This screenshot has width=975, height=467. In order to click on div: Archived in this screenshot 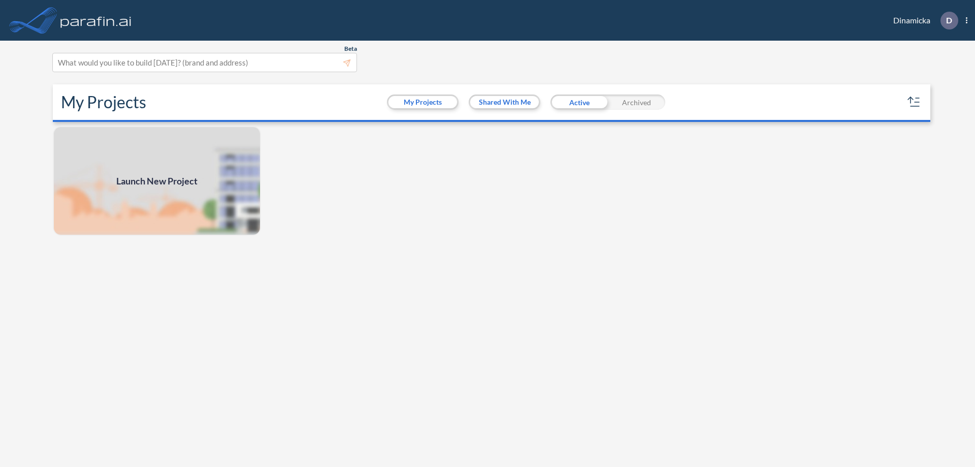, I will do `click(636, 102)`.